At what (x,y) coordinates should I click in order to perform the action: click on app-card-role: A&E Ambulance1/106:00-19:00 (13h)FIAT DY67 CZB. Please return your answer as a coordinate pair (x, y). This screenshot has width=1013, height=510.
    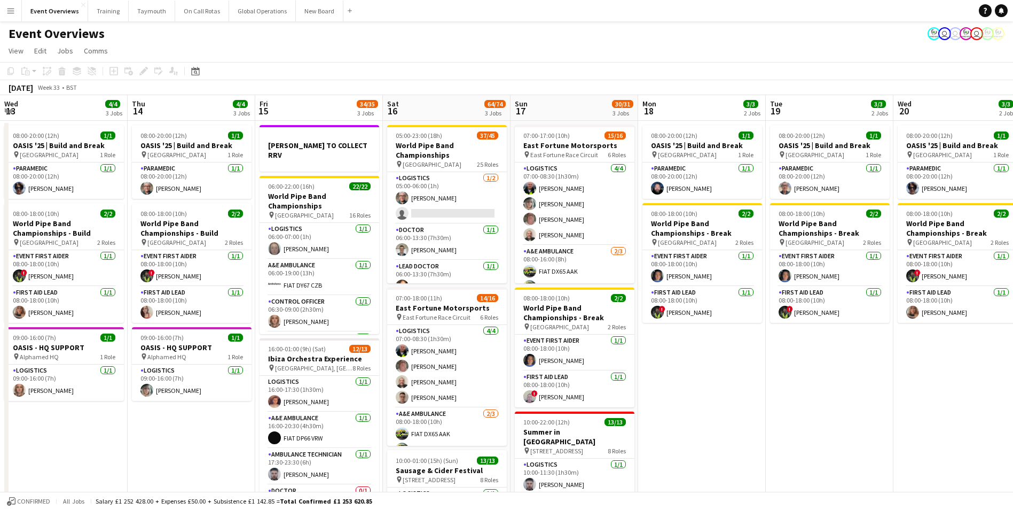
    Looking at the image, I should click on (319, 277).